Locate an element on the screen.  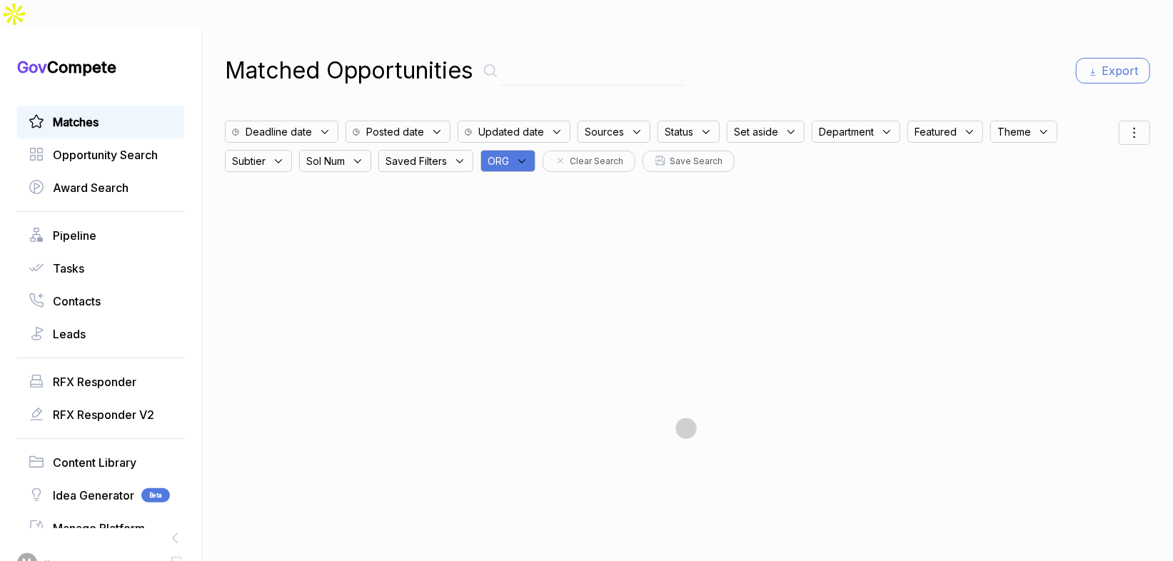
span: Content Library is located at coordinates (94, 463).